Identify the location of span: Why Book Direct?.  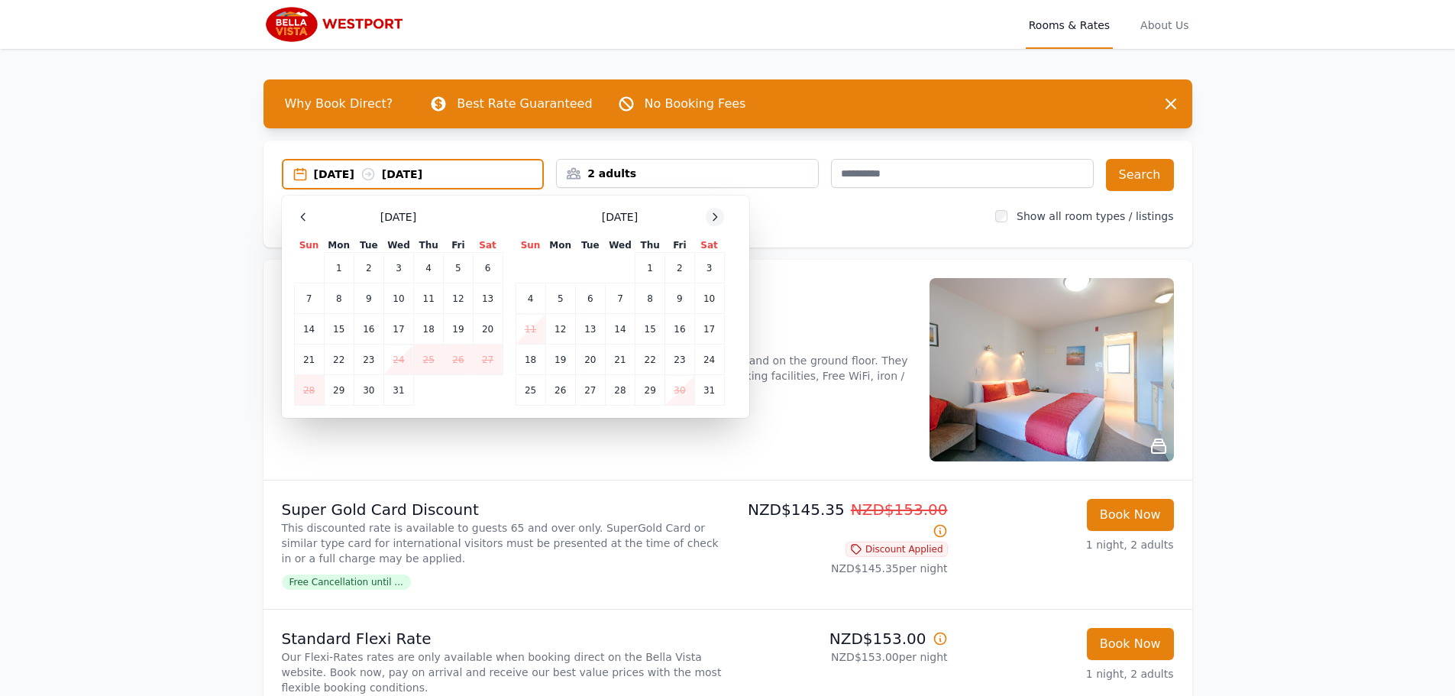
(339, 104).